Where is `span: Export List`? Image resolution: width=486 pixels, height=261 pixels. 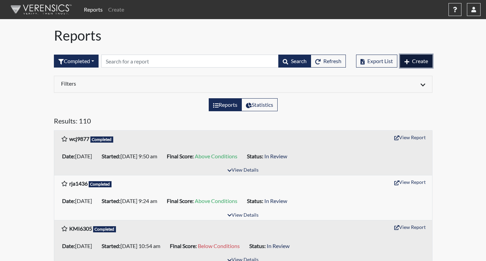
span: Export List is located at coordinates (380, 61).